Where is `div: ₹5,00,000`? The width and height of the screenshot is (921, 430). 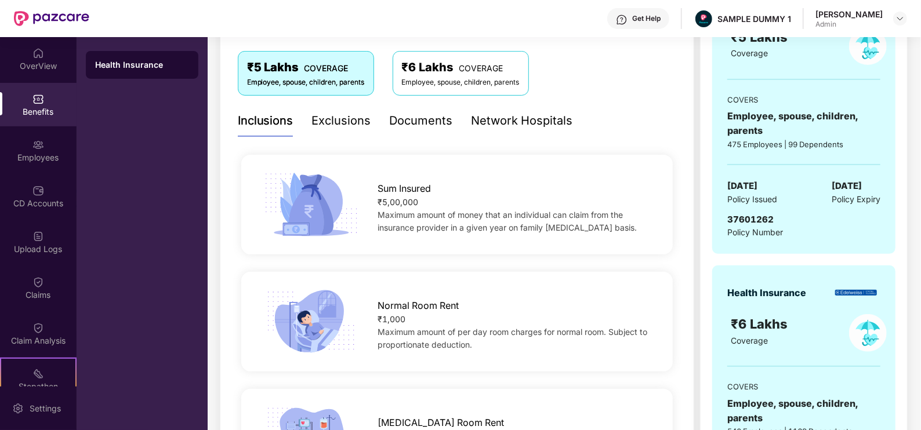
div: ₹5,00,000 is located at coordinates (515, 202).